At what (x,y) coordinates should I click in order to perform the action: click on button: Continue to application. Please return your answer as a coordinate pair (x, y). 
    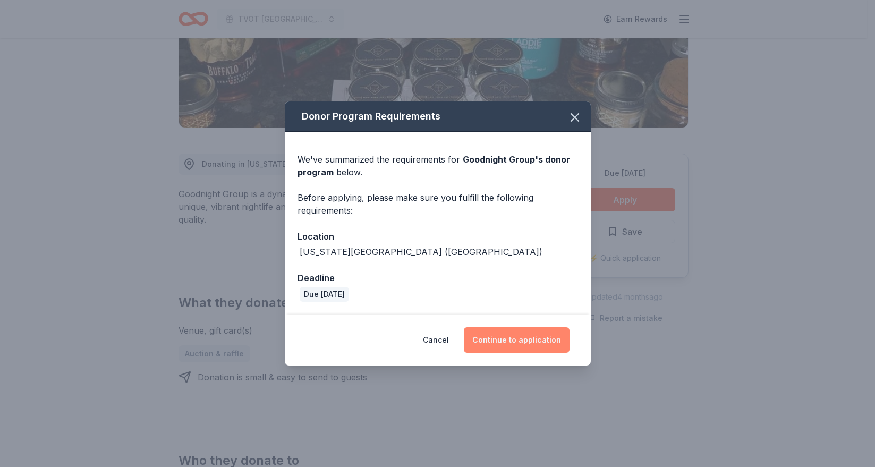
    Looking at the image, I should click on (516, 340).